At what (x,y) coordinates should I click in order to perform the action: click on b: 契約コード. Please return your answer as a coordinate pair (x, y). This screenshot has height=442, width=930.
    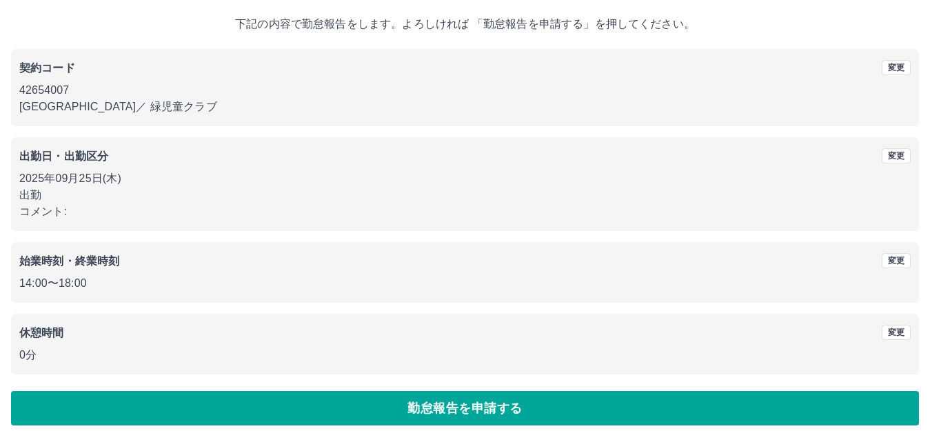
    Looking at the image, I should click on (47, 68).